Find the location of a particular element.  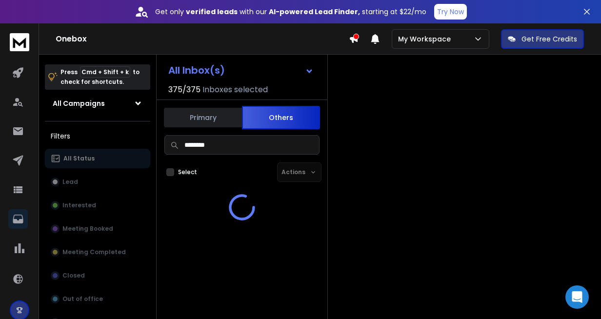

h3: Filters is located at coordinates (97, 136).